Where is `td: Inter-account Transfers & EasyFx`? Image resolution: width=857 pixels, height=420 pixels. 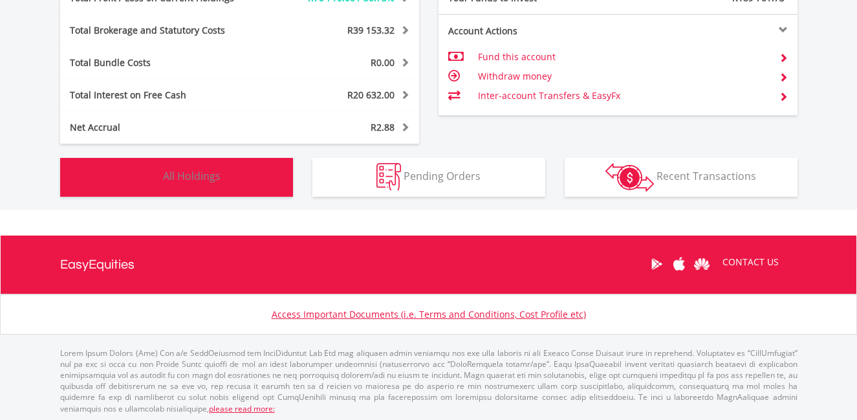
td: Inter-account Transfers & EasyFx is located at coordinates (623, 96).